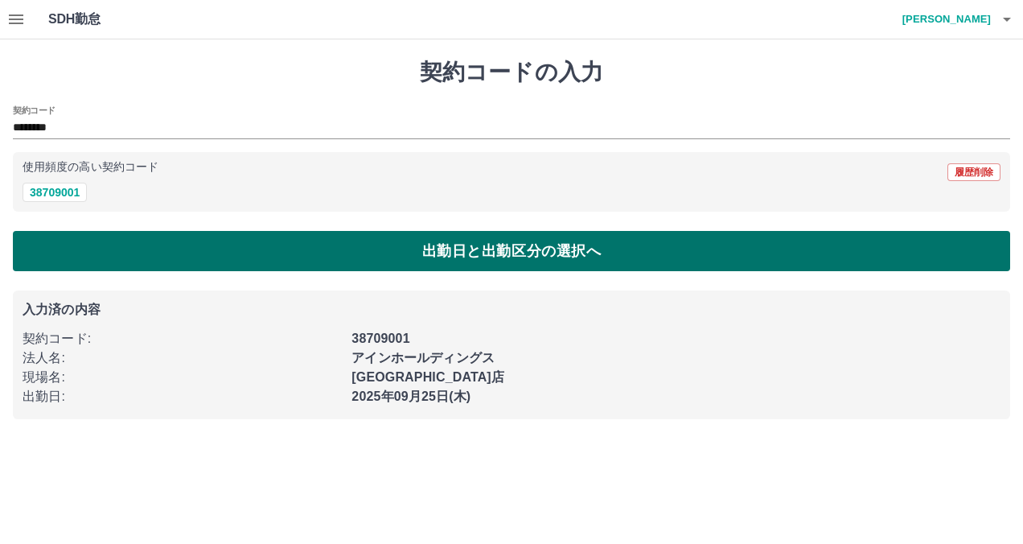 The height and width of the screenshot is (544, 1023). I want to click on p: 現場名 :, so click(182, 377).